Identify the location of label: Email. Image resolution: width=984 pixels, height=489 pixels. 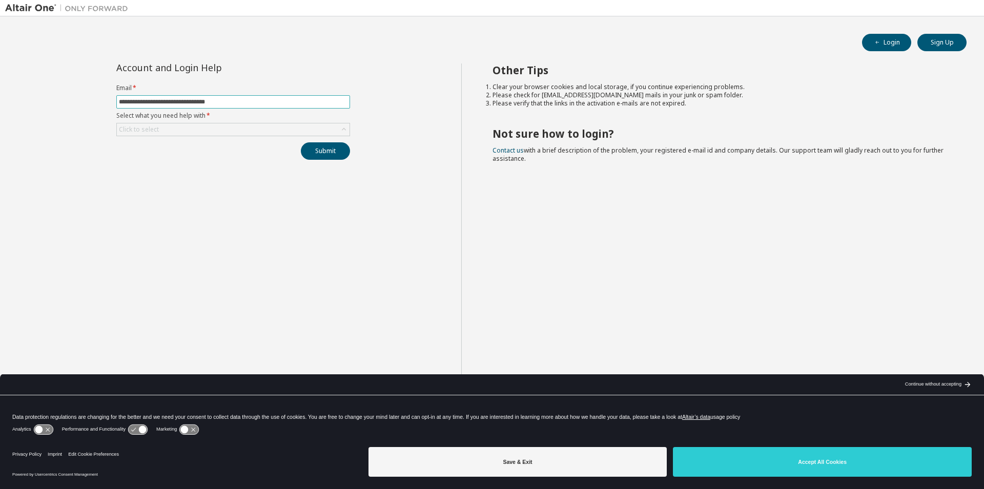
(233, 88).